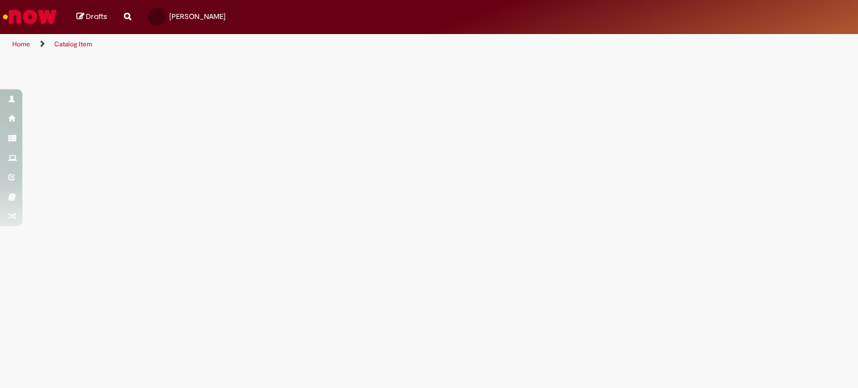 The width and height of the screenshot is (858, 388). What do you see at coordinates (73, 44) in the screenshot?
I see `a: Catalog Item` at bounding box center [73, 44].